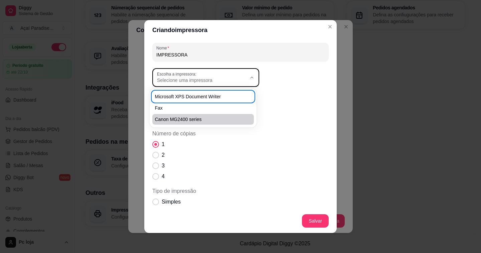  What do you see at coordinates (163, 155) in the screenshot?
I see `span: 2` at bounding box center [163, 155].